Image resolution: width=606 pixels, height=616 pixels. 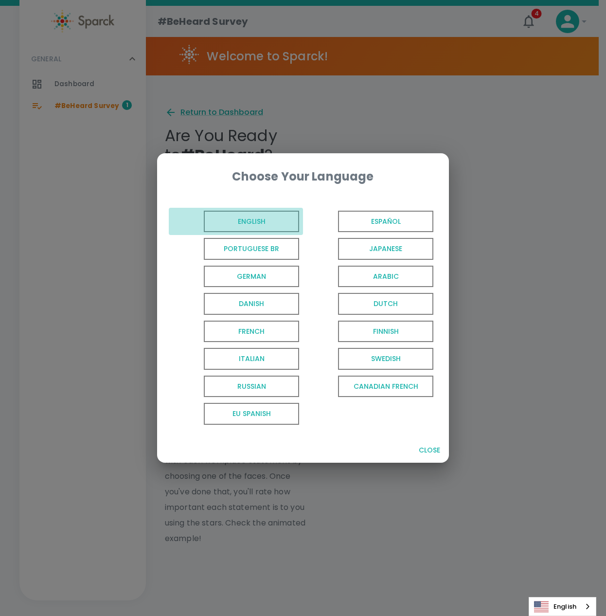 What do you see at coordinates (386, 304) in the screenshot?
I see `span: Dutch` at bounding box center [386, 304].